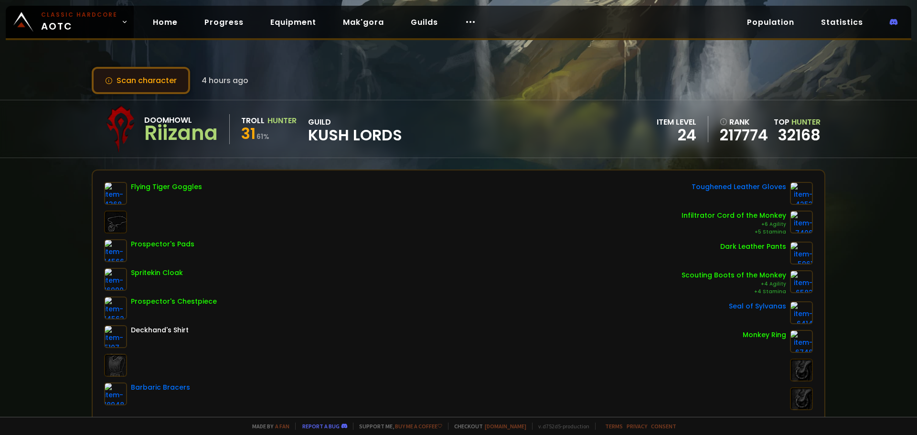 This screenshot has height=435, width=917. I want to click on div: Prospector's Pads, so click(162, 244).